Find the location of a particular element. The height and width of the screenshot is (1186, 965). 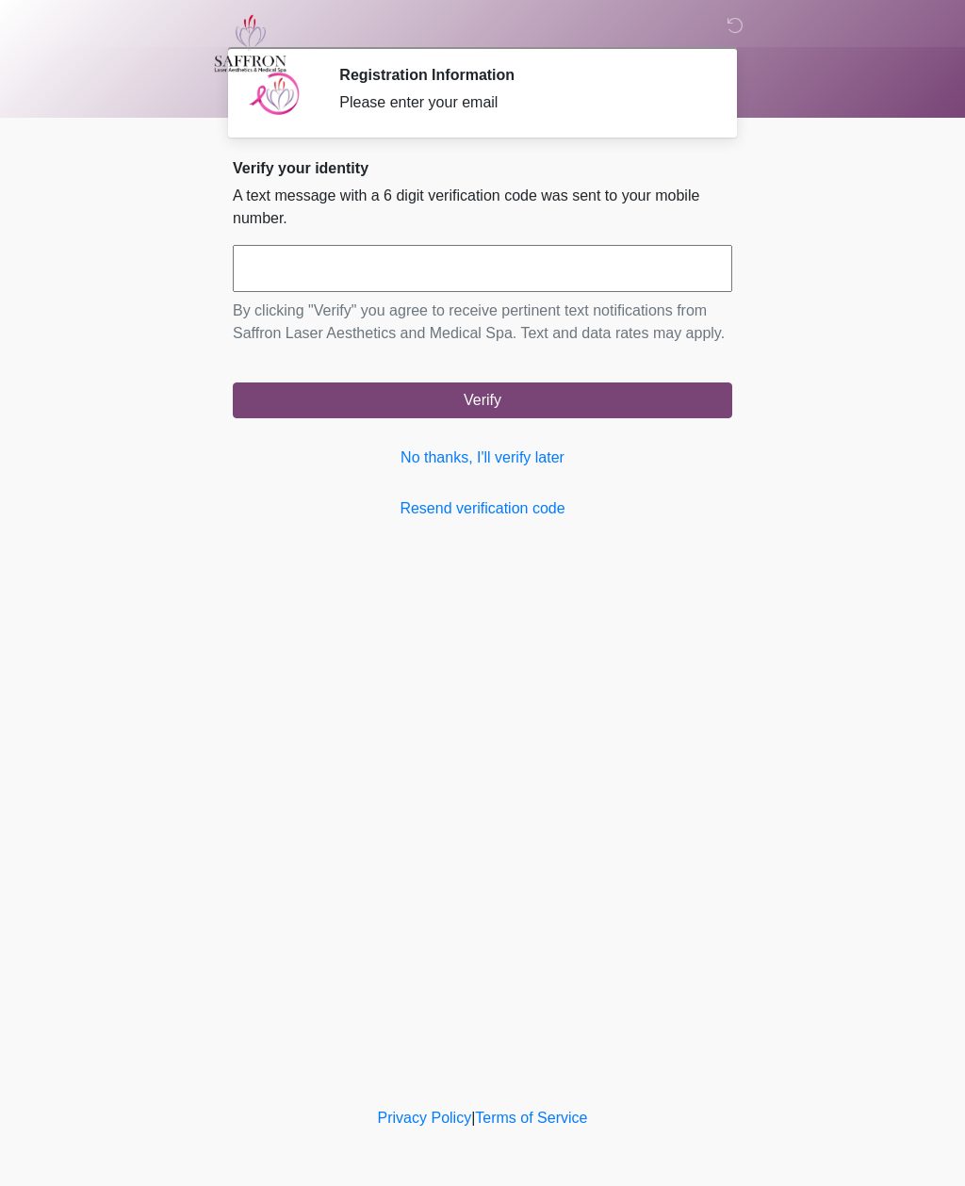

button: Verify is located at coordinates (482, 400).